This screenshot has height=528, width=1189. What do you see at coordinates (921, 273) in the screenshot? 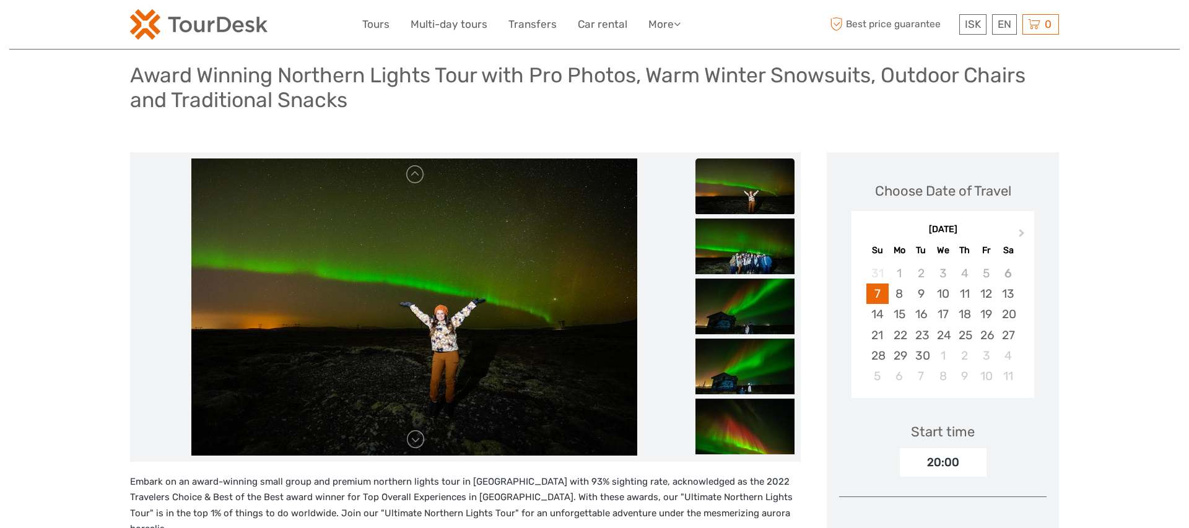
I see `div: Not available Tuesday, September 2nd, 2025` at bounding box center [921, 273].